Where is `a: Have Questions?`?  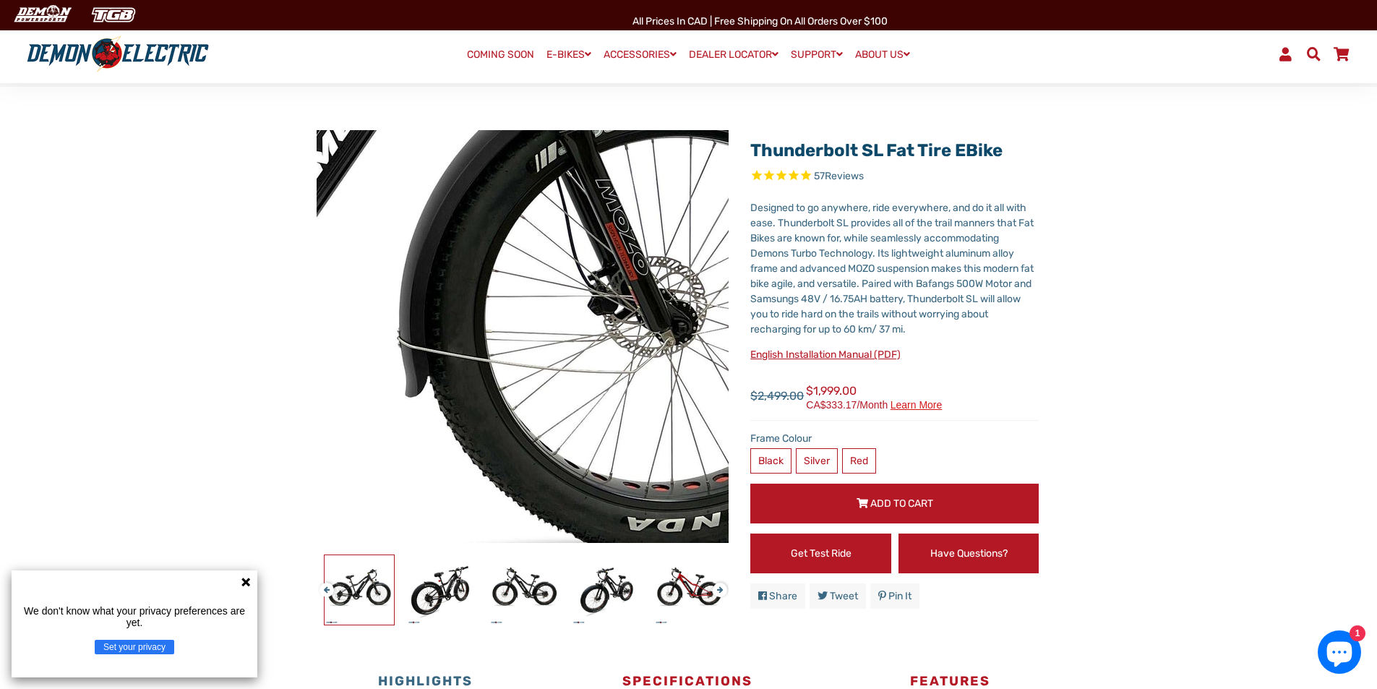
a: Have Questions? is located at coordinates (969, 553).